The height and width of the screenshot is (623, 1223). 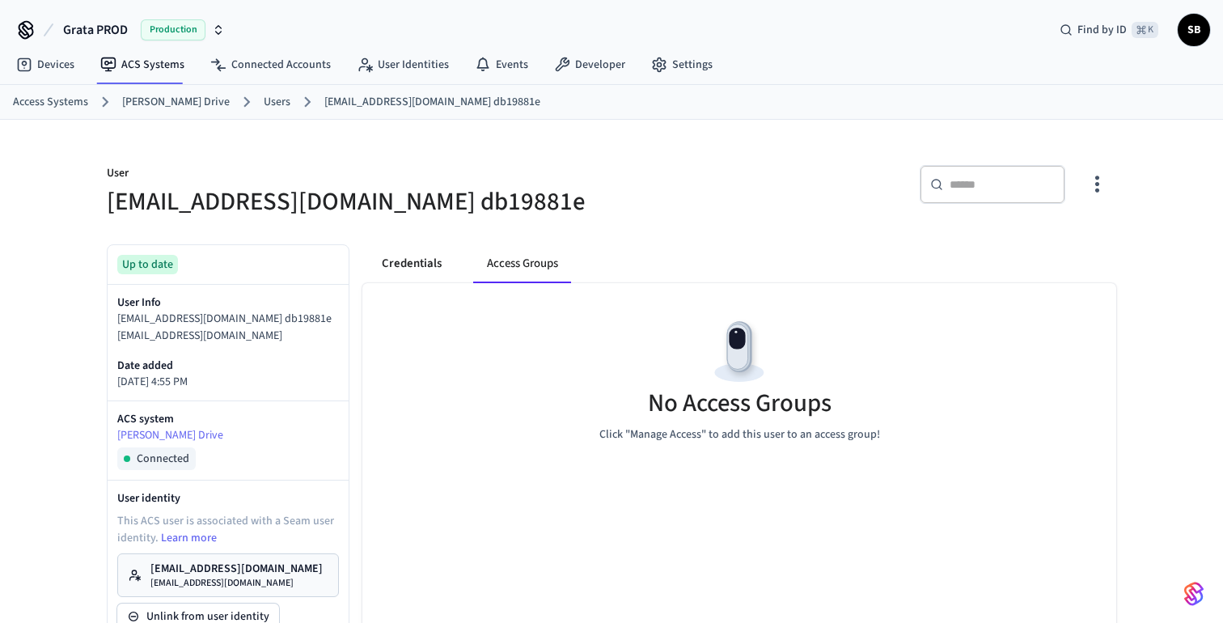 What do you see at coordinates (50, 102) in the screenshot?
I see `a: Access Systems` at bounding box center [50, 102].